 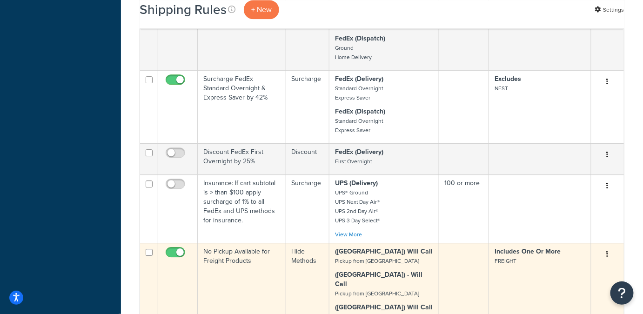 What do you see at coordinates (308, 159) in the screenshot?
I see `td: Discount` at bounding box center [308, 159].